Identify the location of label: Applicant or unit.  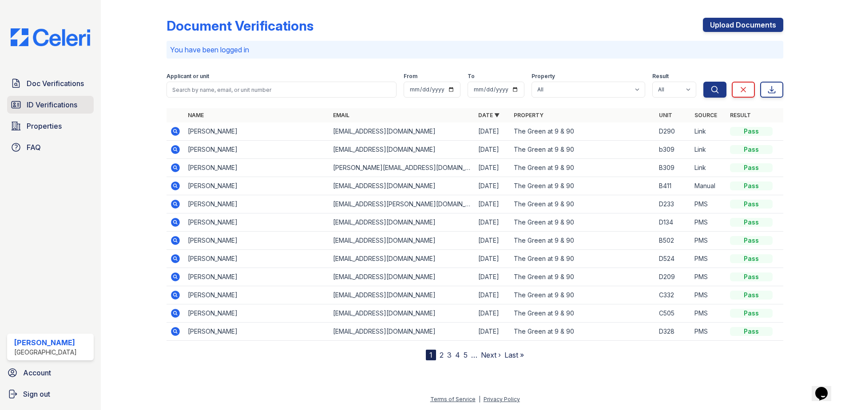
(188, 76).